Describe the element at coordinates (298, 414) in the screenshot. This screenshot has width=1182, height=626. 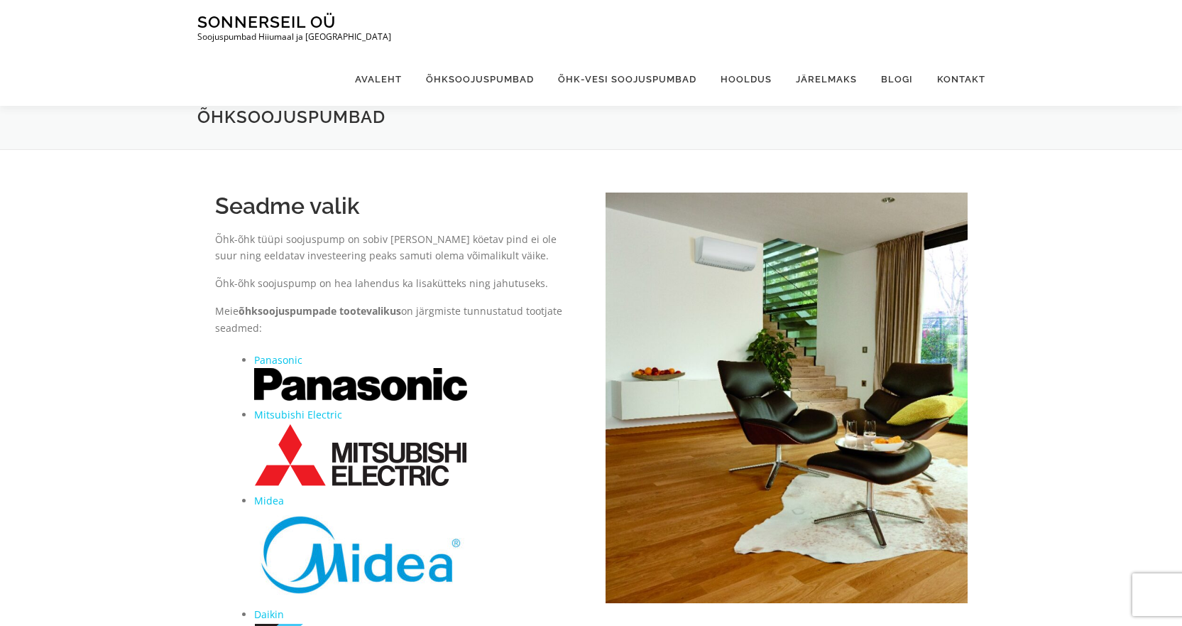
I see `a: Mitsubishi Electric` at that location.